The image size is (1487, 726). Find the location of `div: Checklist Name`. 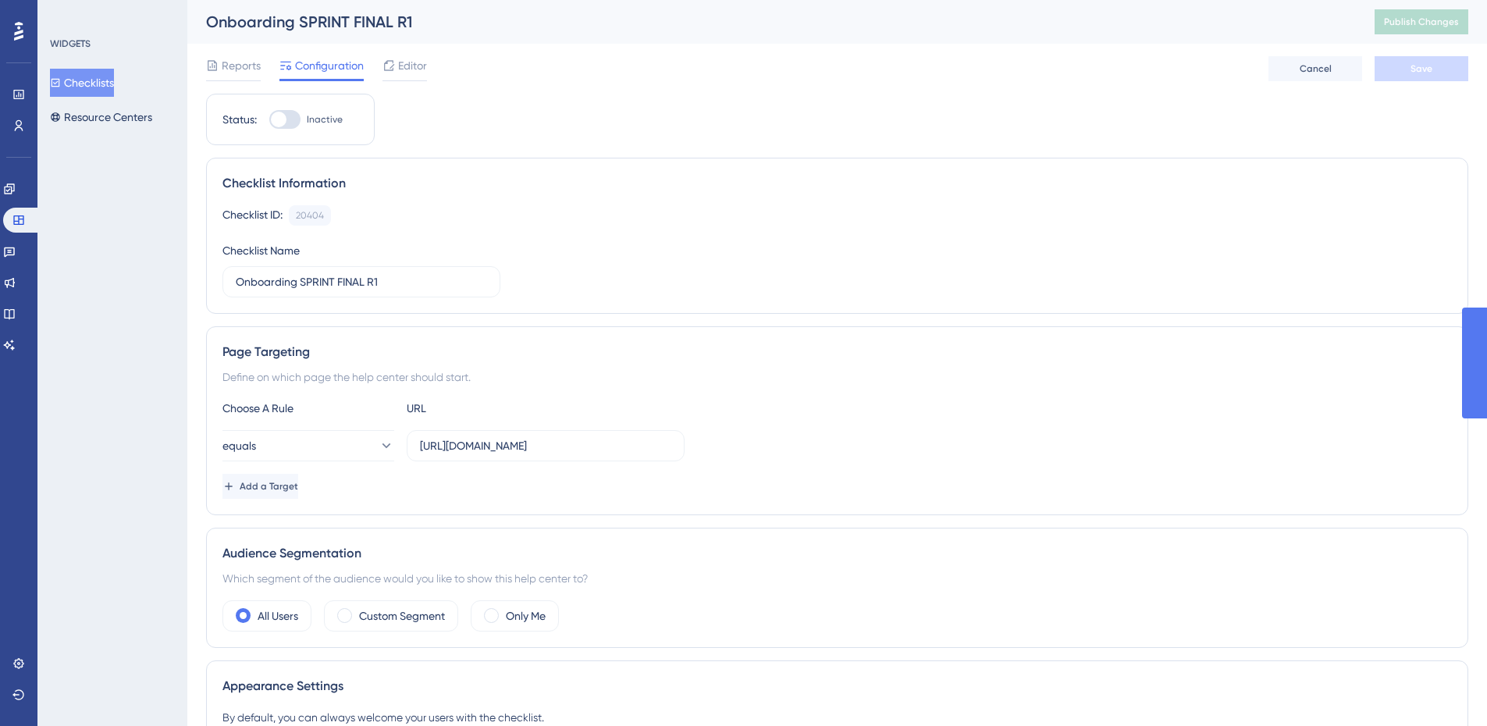

div: Checklist Name is located at coordinates (261, 251).